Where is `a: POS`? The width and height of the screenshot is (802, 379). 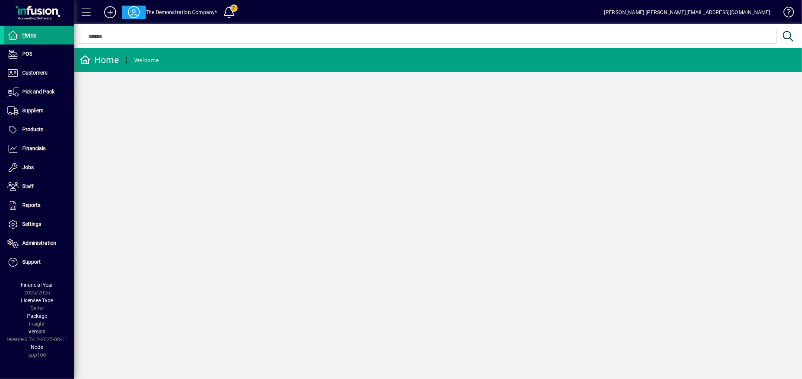 a: POS is located at coordinates (39, 54).